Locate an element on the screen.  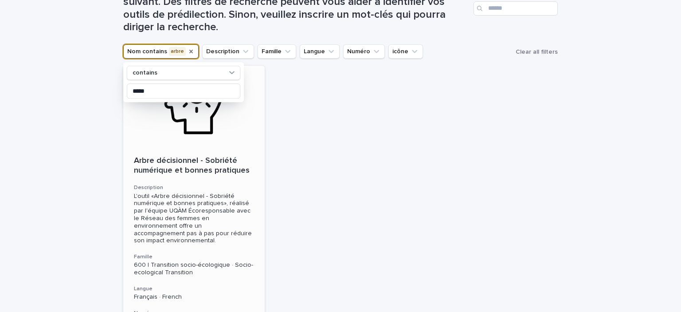
button: Famille is located at coordinates (277, 51).